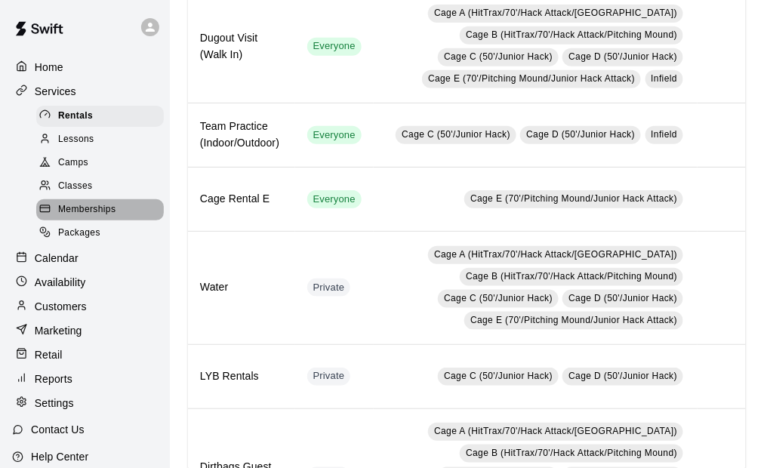 The height and width of the screenshot is (468, 764). What do you see at coordinates (60, 306) in the screenshot?
I see `p: Customers` at bounding box center [60, 306].